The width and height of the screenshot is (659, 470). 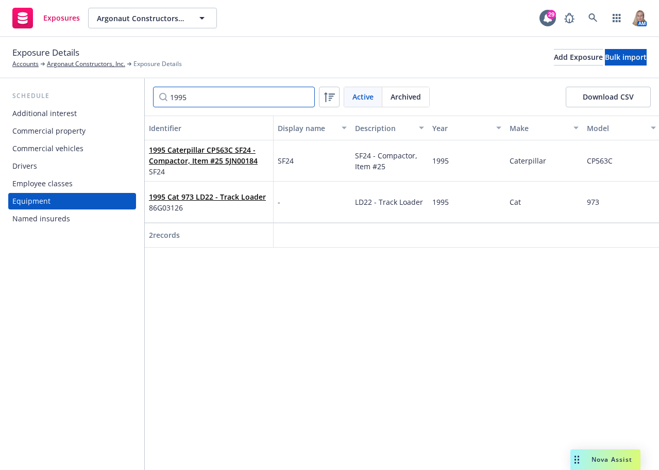 I want to click on span: Argonaut Constructors, Inc., so click(x=141, y=18).